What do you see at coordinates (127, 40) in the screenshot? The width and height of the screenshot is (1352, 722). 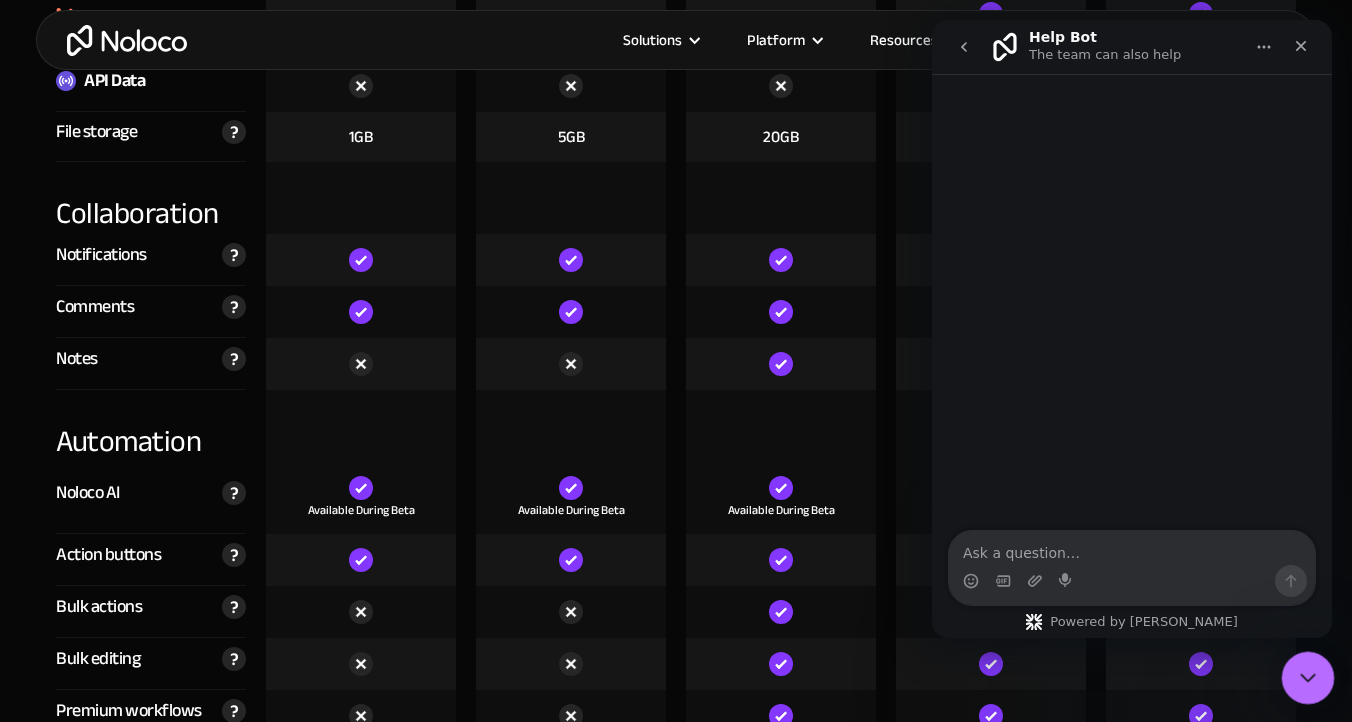 I see `a: home` at bounding box center [127, 40].